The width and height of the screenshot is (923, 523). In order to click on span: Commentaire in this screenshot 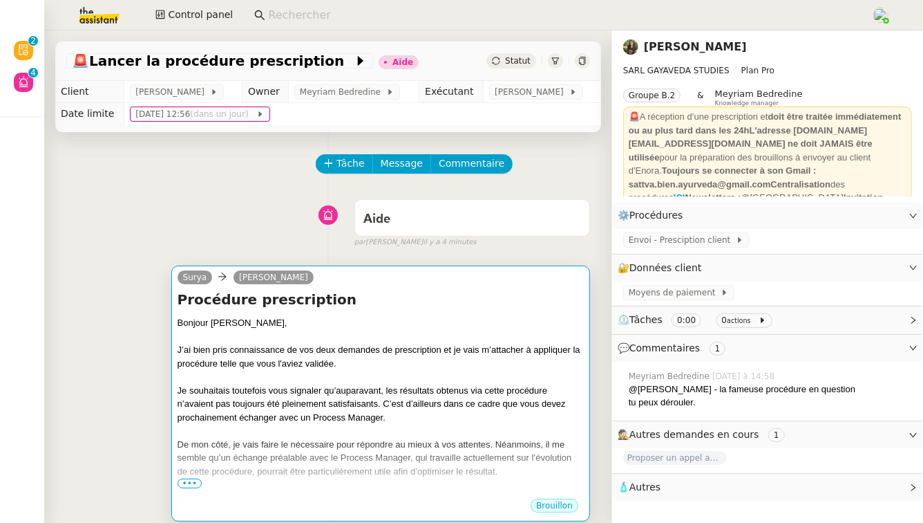, I will do `click(471, 163)`.